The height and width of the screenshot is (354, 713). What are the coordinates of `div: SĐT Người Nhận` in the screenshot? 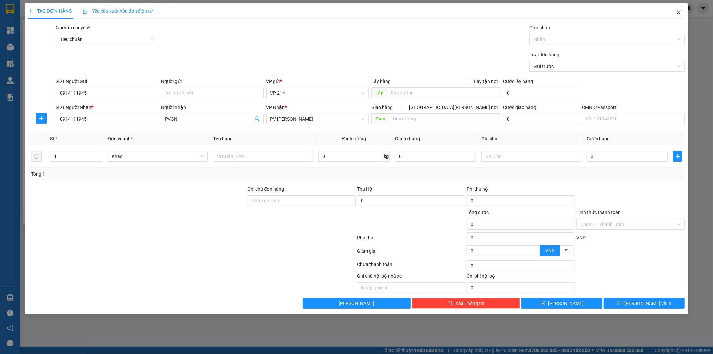 It's located at (107, 107).